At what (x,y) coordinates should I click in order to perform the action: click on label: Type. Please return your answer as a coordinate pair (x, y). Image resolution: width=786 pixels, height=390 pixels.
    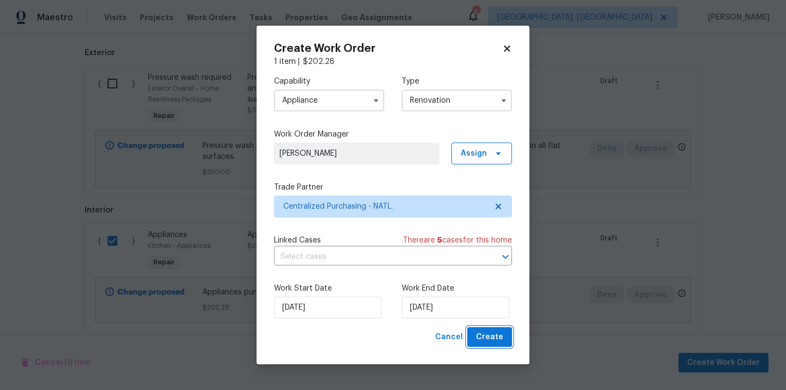
    Looking at the image, I should click on (457, 81).